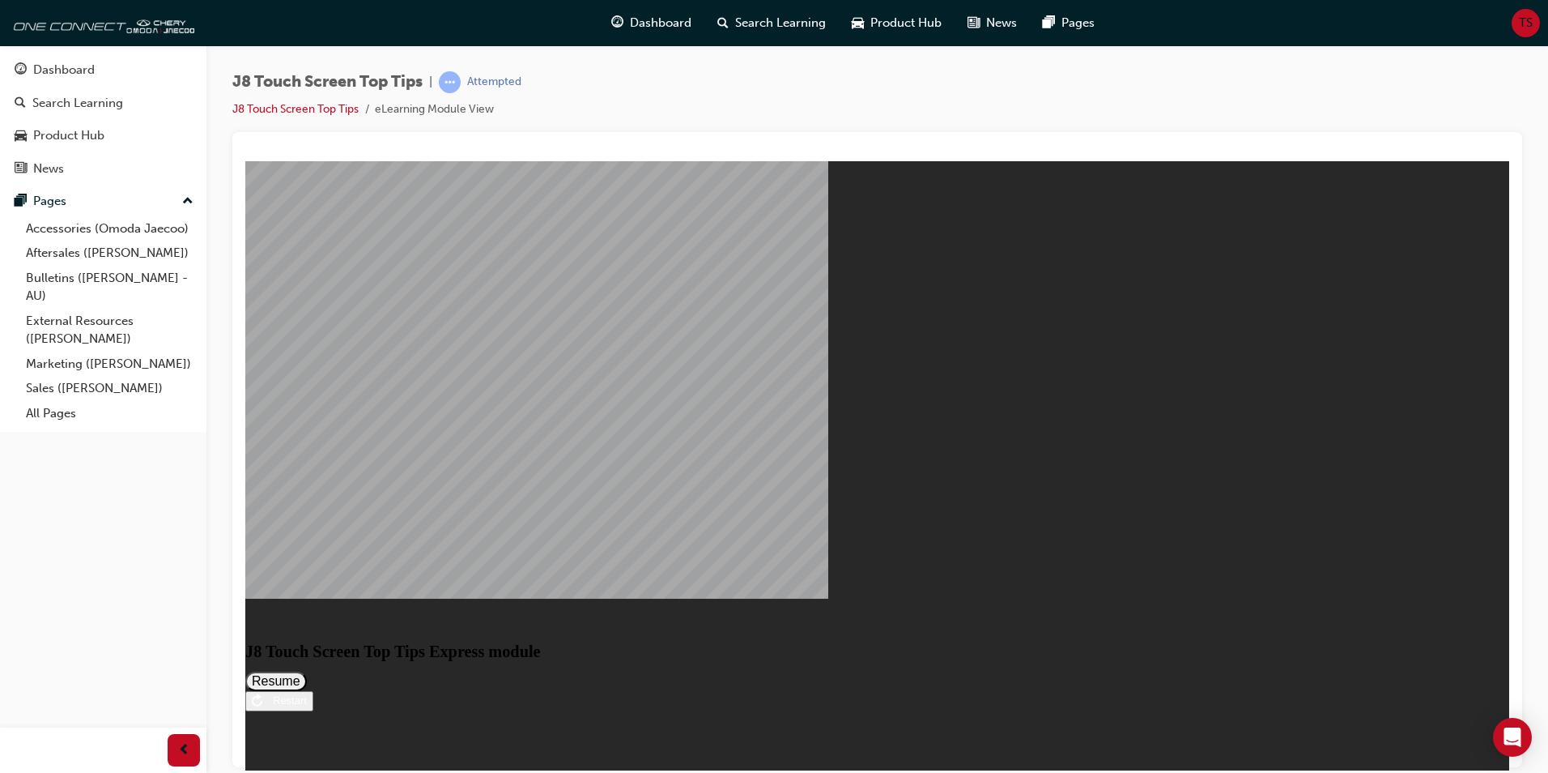 This screenshot has height=773, width=1548. What do you see at coordinates (69, 135) in the screenshot?
I see `div: Product Hub` at bounding box center [69, 135].